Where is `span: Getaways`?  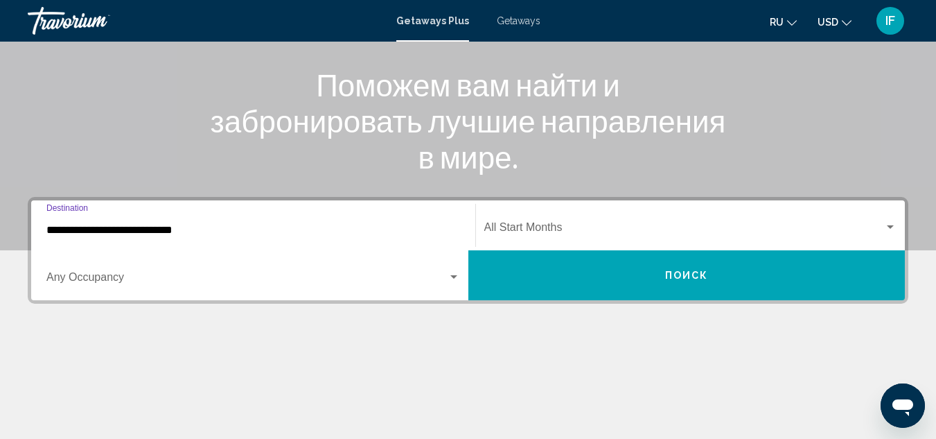
span: Getaways is located at coordinates (518, 21).